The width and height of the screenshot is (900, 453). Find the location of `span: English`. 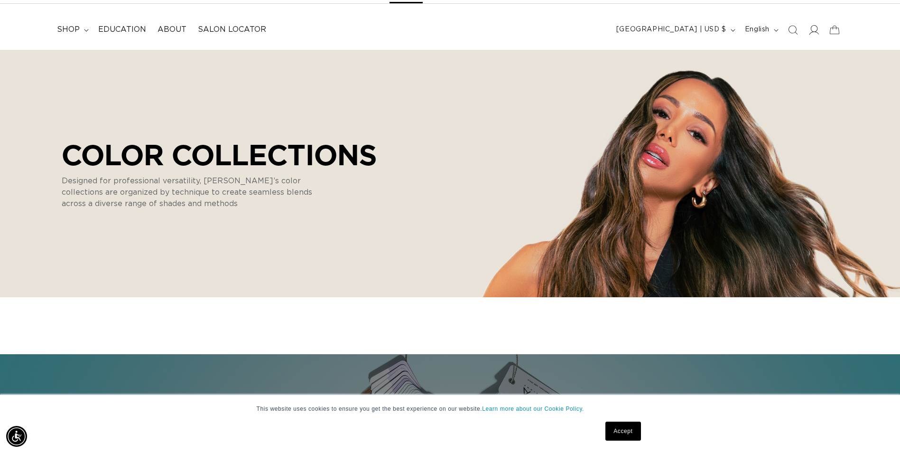

span: English is located at coordinates (757, 29).